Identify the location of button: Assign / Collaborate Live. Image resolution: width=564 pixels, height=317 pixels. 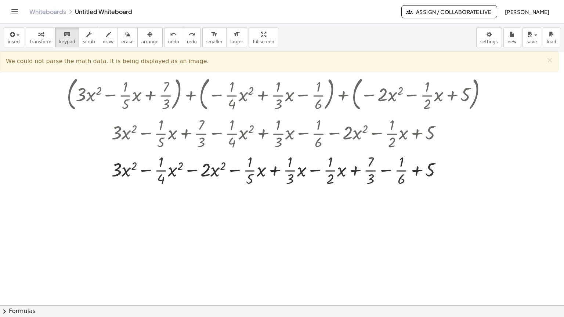
(449, 12).